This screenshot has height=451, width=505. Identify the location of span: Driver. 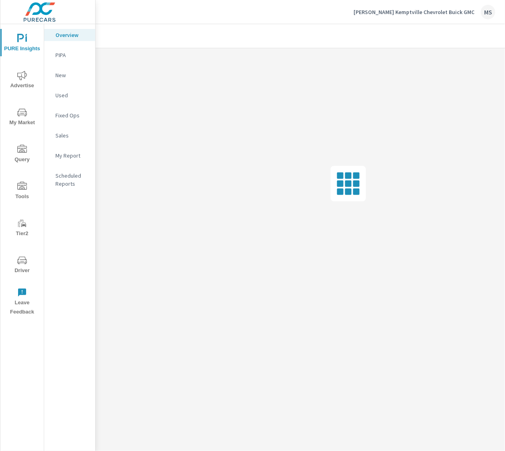
(22, 265).